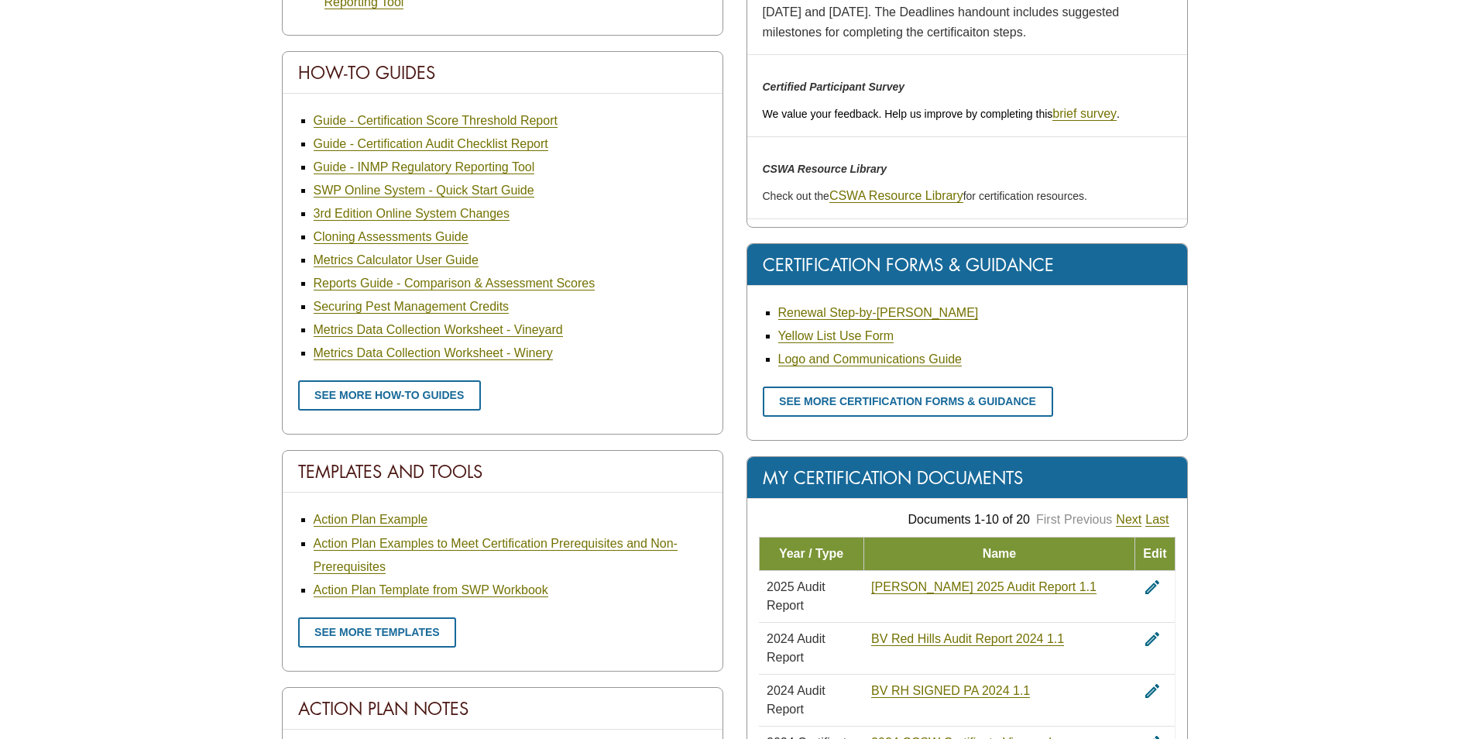 The height and width of the screenshot is (739, 1469). I want to click on a: CSWA Resource Library, so click(896, 196).